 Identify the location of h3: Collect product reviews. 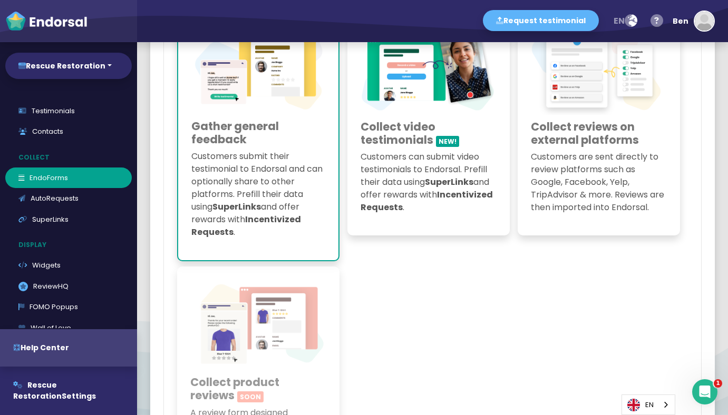
(258, 389).